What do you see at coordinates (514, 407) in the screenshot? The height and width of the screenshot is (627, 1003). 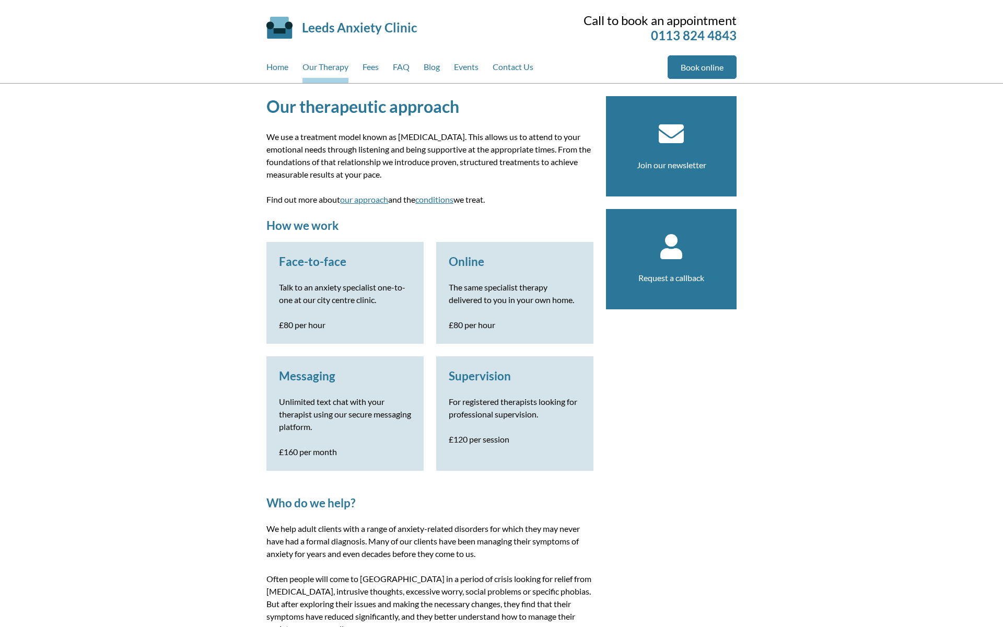 I see `a: Supervision For registered therapists looking for professional supervision. £120 per session` at bounding box center [514, 407].